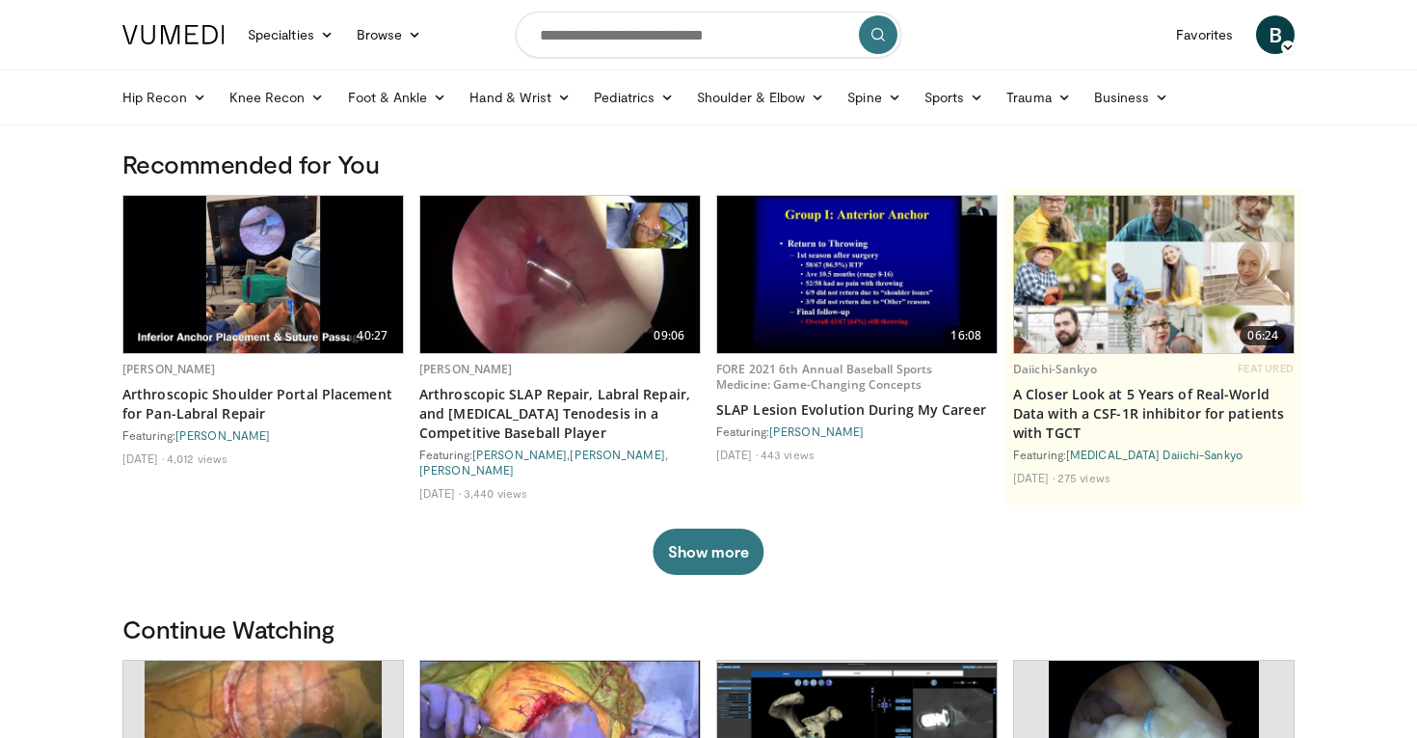 This screenshot has height=738, width=1417. I want to click on a: 40:27, so click(263, 274).